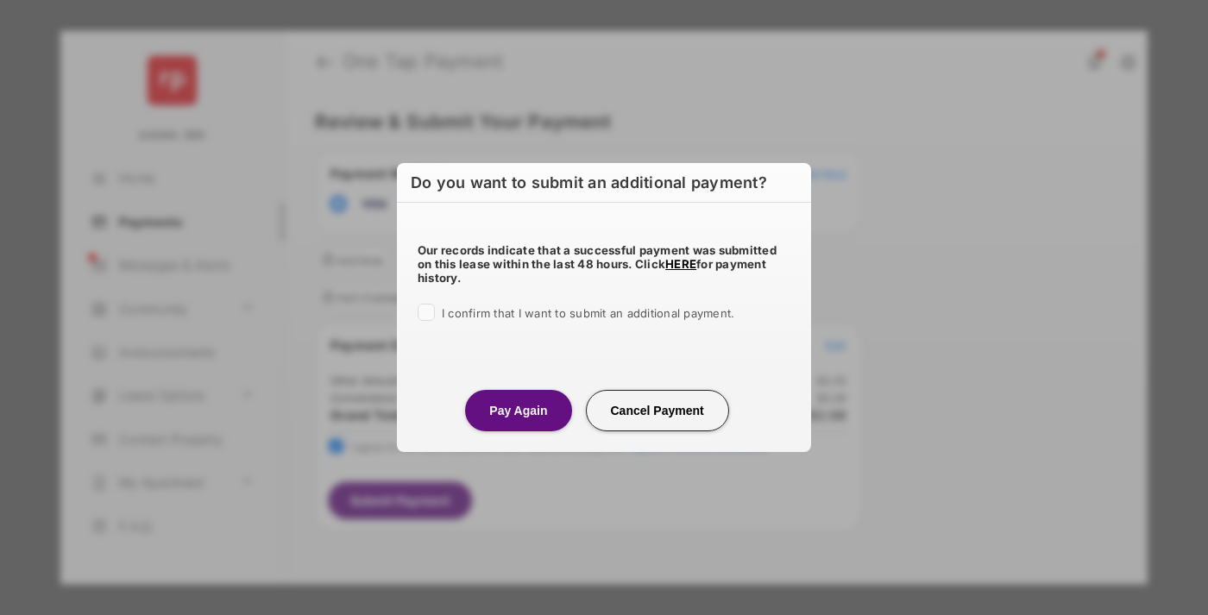 The image size is (1208, 615). I want to click on span: I confirm that I want to submit an additional payment., so click(587, 313).